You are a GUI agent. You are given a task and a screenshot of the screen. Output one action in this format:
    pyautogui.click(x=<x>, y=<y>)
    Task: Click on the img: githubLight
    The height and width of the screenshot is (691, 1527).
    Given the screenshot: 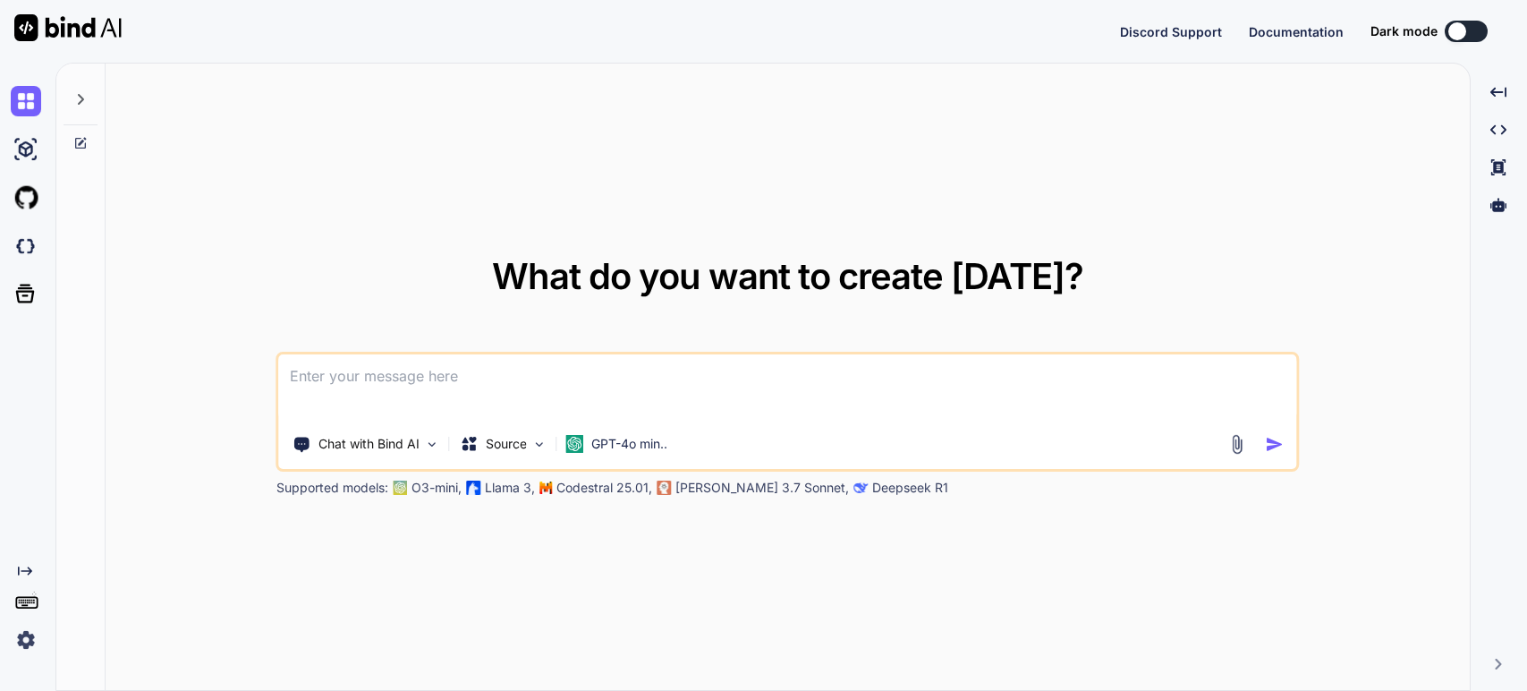 What is the action you would take?
    pyautogui.click(x=26, y=198)
    